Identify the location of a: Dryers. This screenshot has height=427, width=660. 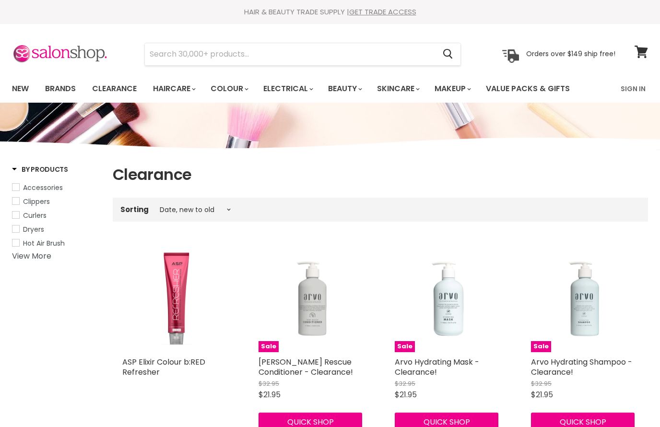
(56, 229).